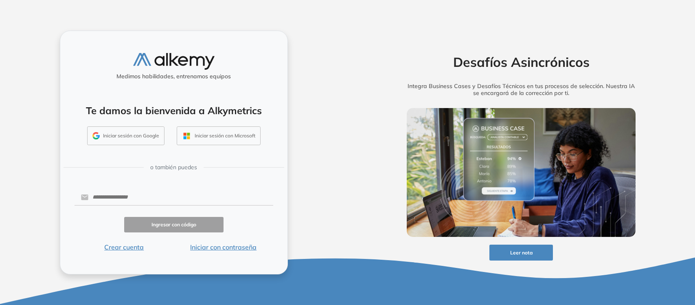 The width and height of the screenshot is (695, 305). What do you see at coordinates (521, 90) in the screenshot?
I see `h5: Integra Business Cases y Desafíos Técnicos en tus procesos de selección. Nuestra IA se encargará ...` at bounding box center [521, 90].